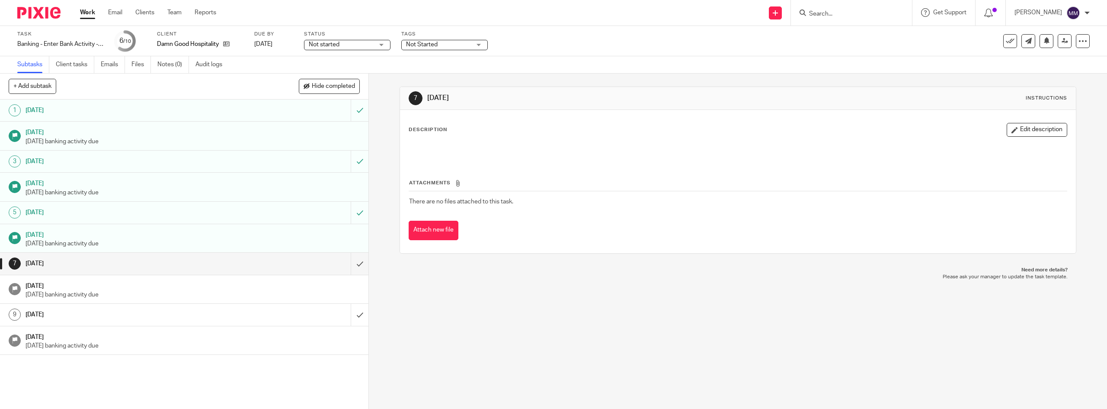  I want to click on span: There are no files attached to this task., so click(461, 202).